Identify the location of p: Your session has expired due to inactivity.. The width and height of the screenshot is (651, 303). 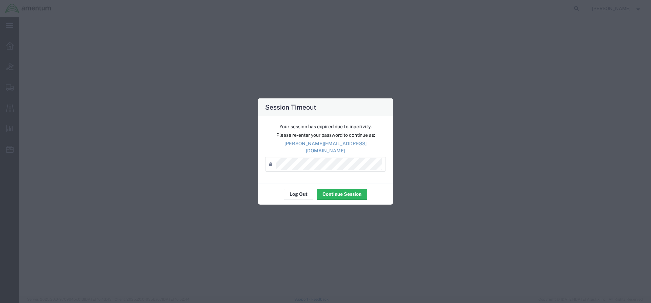
(325, 126).